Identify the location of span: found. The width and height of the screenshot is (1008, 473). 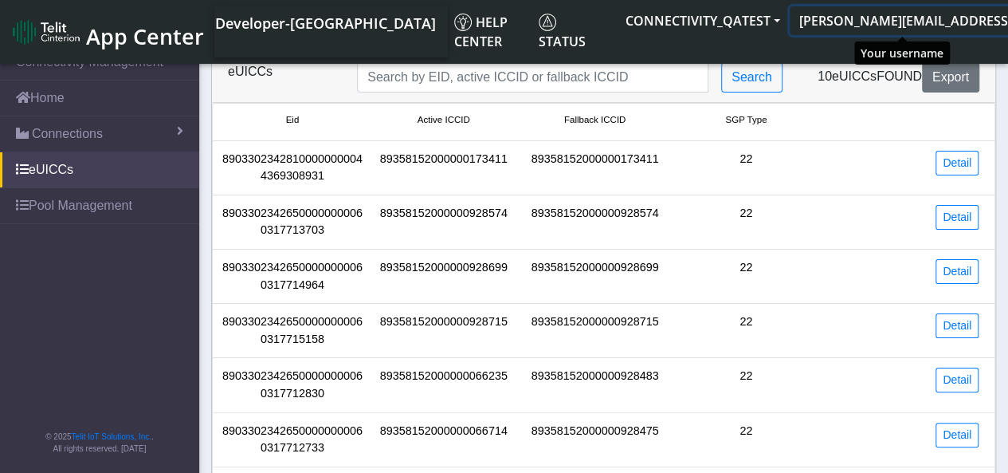
(899, 76).